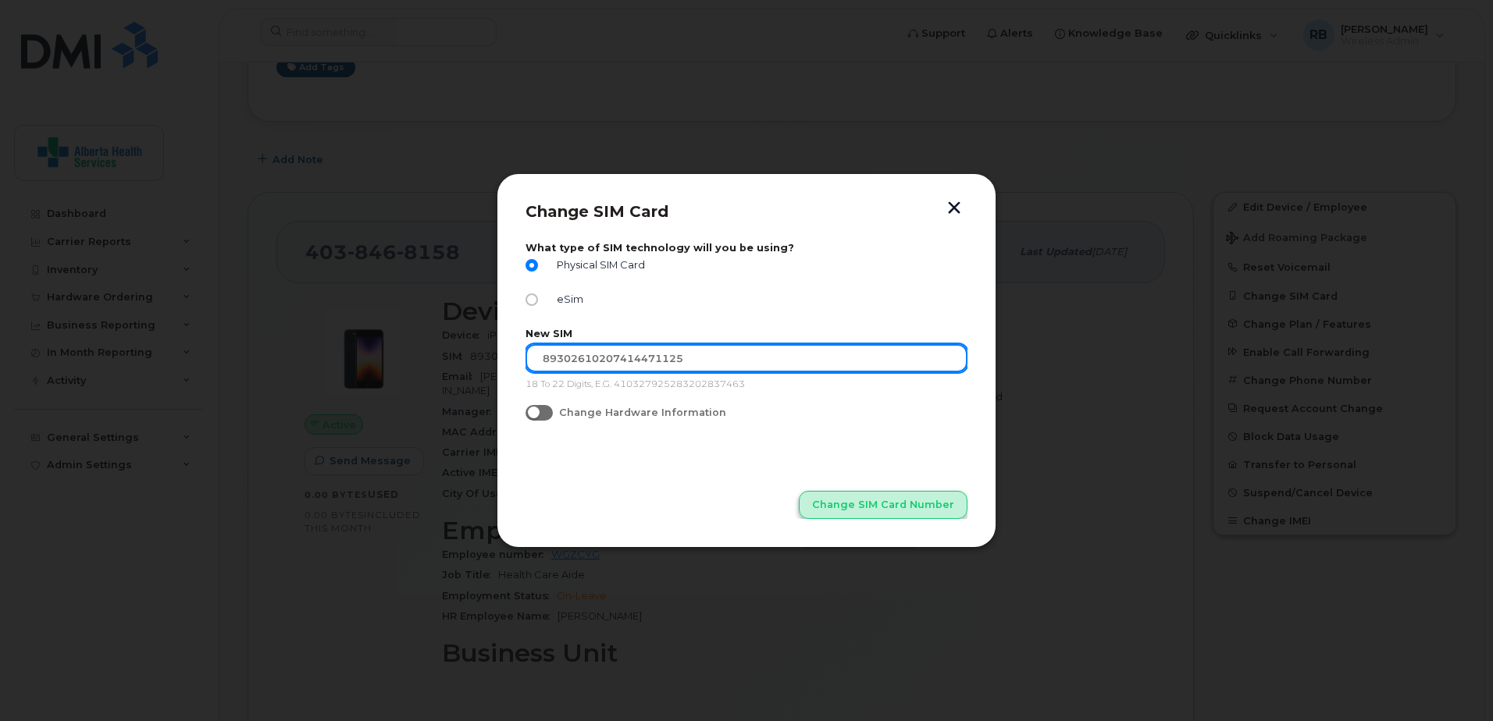 The width and height of the screenshot is (1493, 721). Describe the element at coordinates (532, 300) in the screenshot. I see `input: eSim` at that location.